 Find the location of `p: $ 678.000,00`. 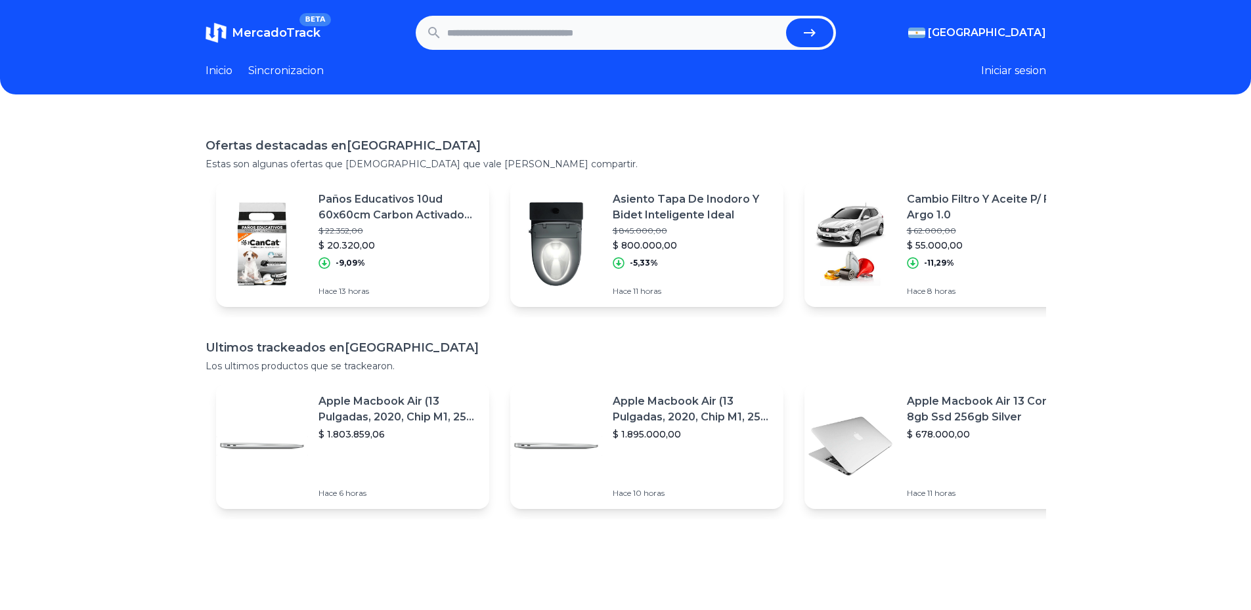

p: $ 678.000,00 is located at coordinates (987, 435).